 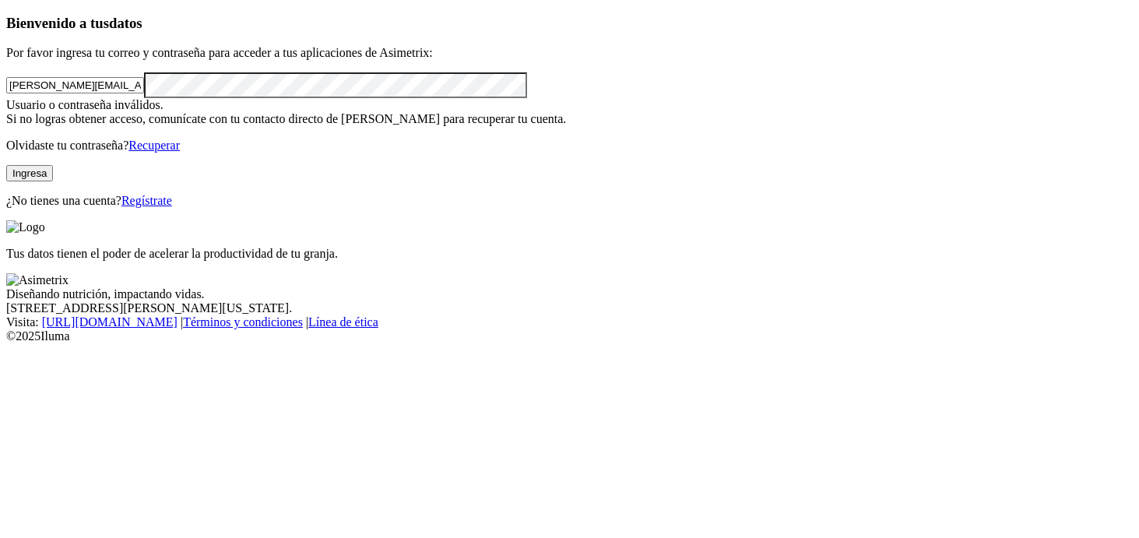 What do you see at coordinates (569, 336) in the screenshot?
I see `div: © 2025 Iluma` at bounding box center [569, 336].